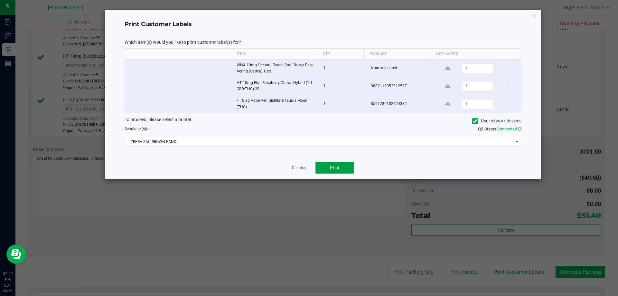  What do you see at coordinates (473, 54) in the screenshot?
I see `th: # of labels` at bounding box center [473, 54].